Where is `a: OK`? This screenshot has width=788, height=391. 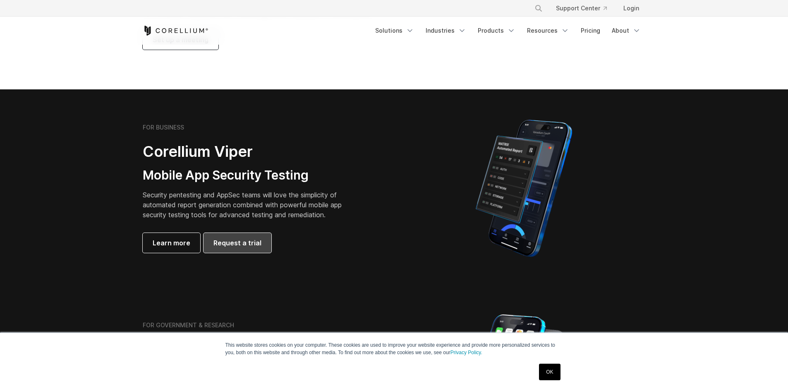 a: OK is located at coordinates (549, 372).